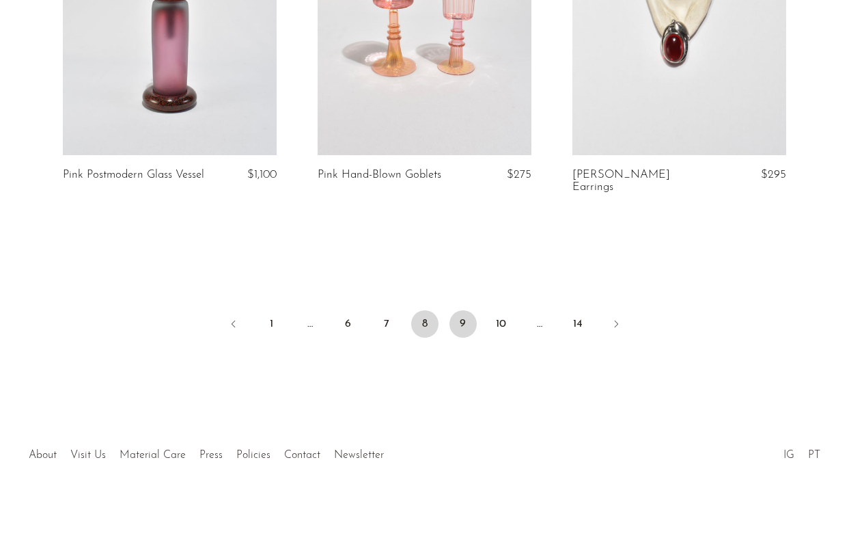 This screenshot has width=849, height=540. I want to click on a: PT, so click(814, 455).